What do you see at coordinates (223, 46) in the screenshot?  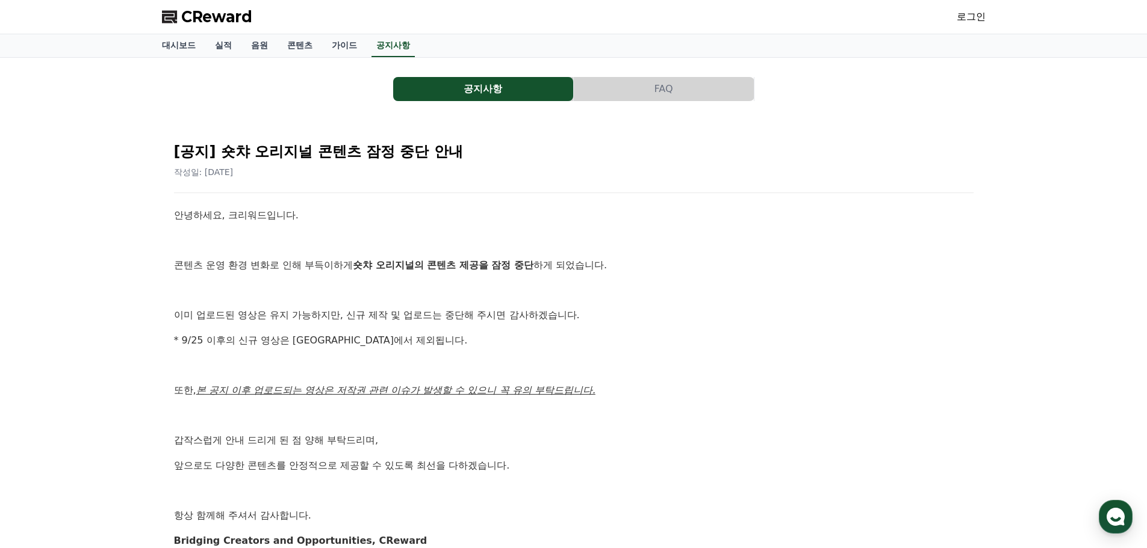 I see `a: 실적` at bounding box center [223, 46].